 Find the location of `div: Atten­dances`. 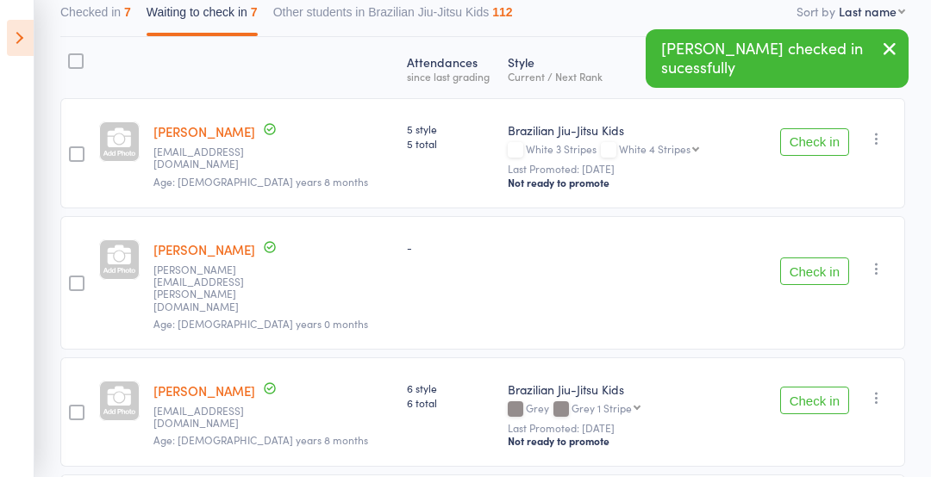

div: Atten­dances is located at coordinates (450, 67).